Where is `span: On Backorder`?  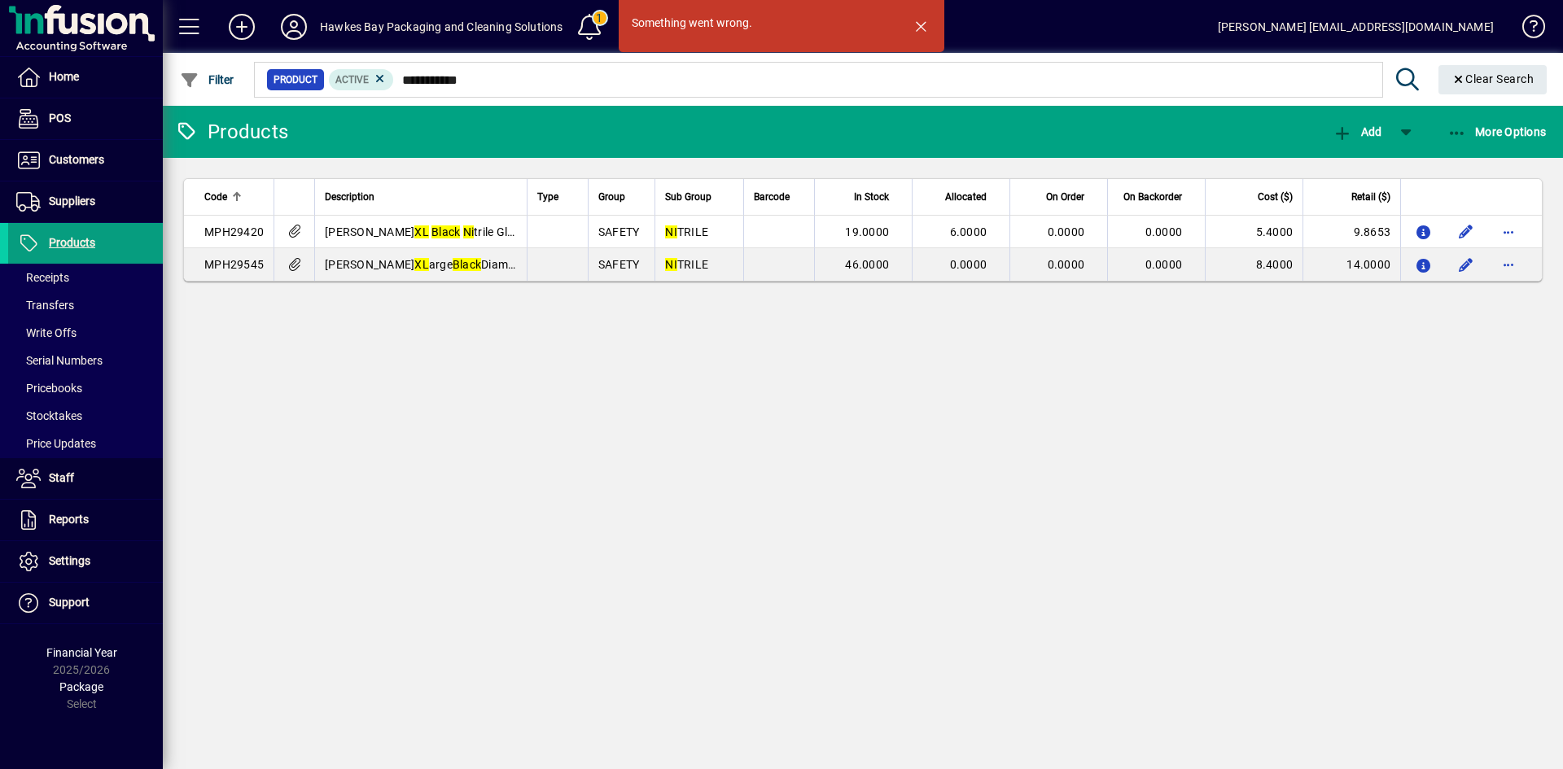
span: On Backorder is located at coordinates (1153, 197).